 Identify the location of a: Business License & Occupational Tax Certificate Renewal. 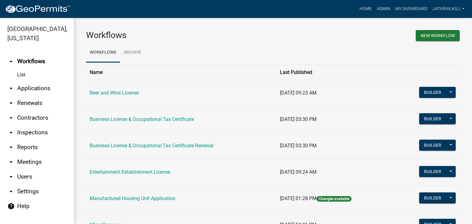
(152, 146).